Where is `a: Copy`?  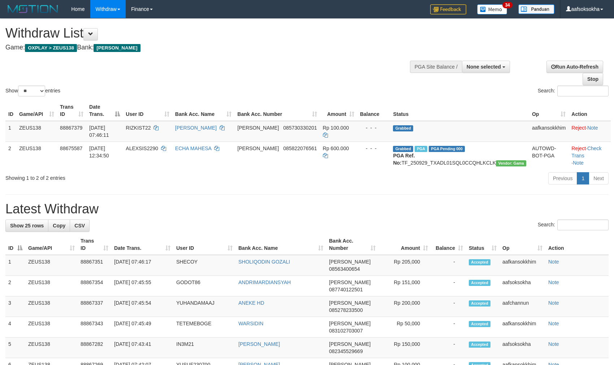
a: Copy is located at coordinates (59, 226).